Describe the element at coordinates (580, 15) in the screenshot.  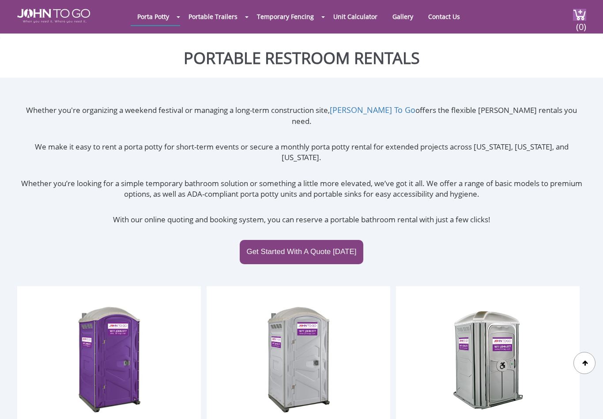
I see `img: cart a` at that location.